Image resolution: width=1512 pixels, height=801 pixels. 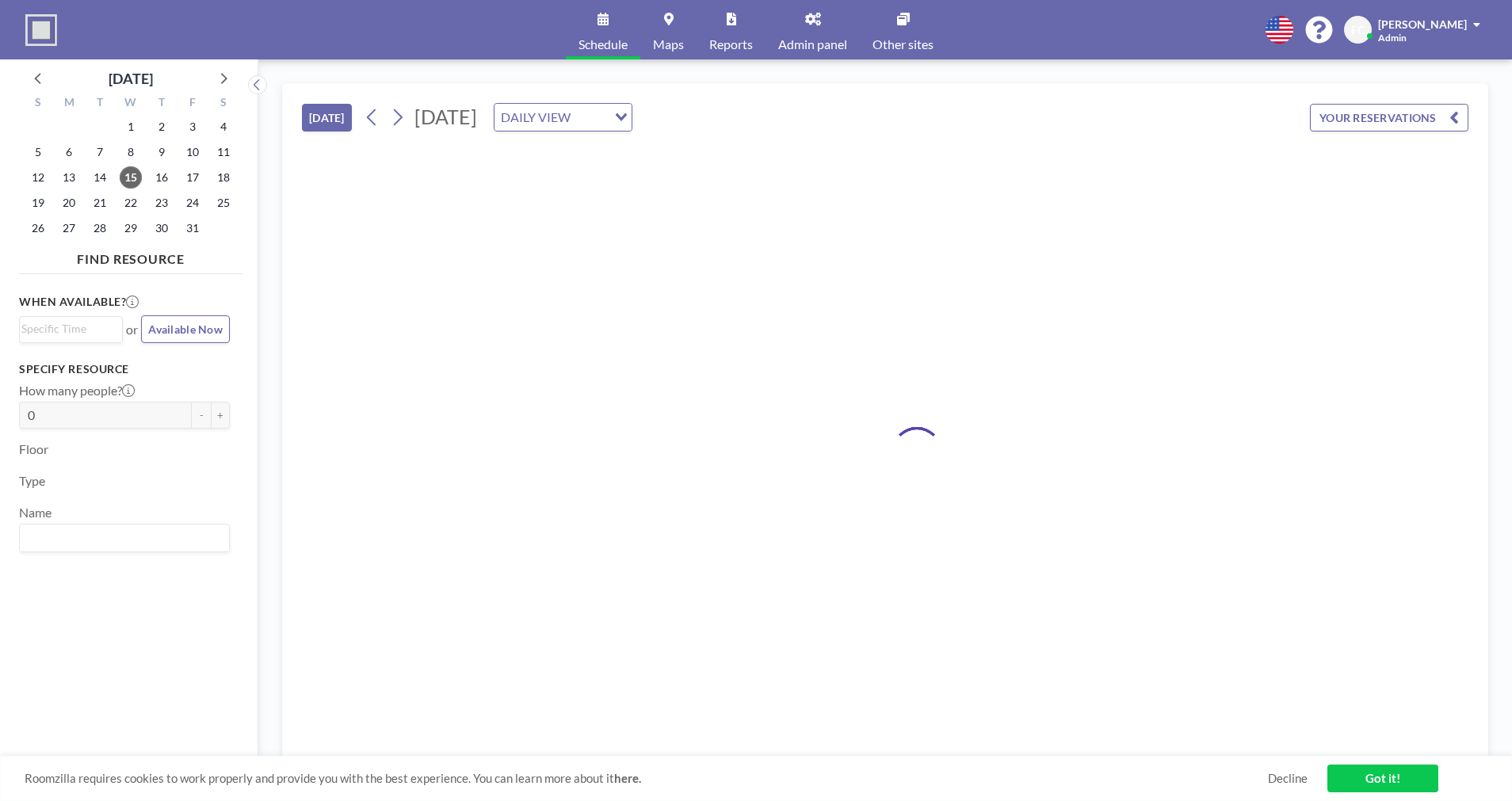 I want to click on span: Wednesday, October 15, 2025, so click(x=131, y=178).